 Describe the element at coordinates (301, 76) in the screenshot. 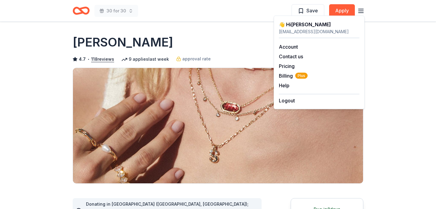

I see `span: Plus` at that location.